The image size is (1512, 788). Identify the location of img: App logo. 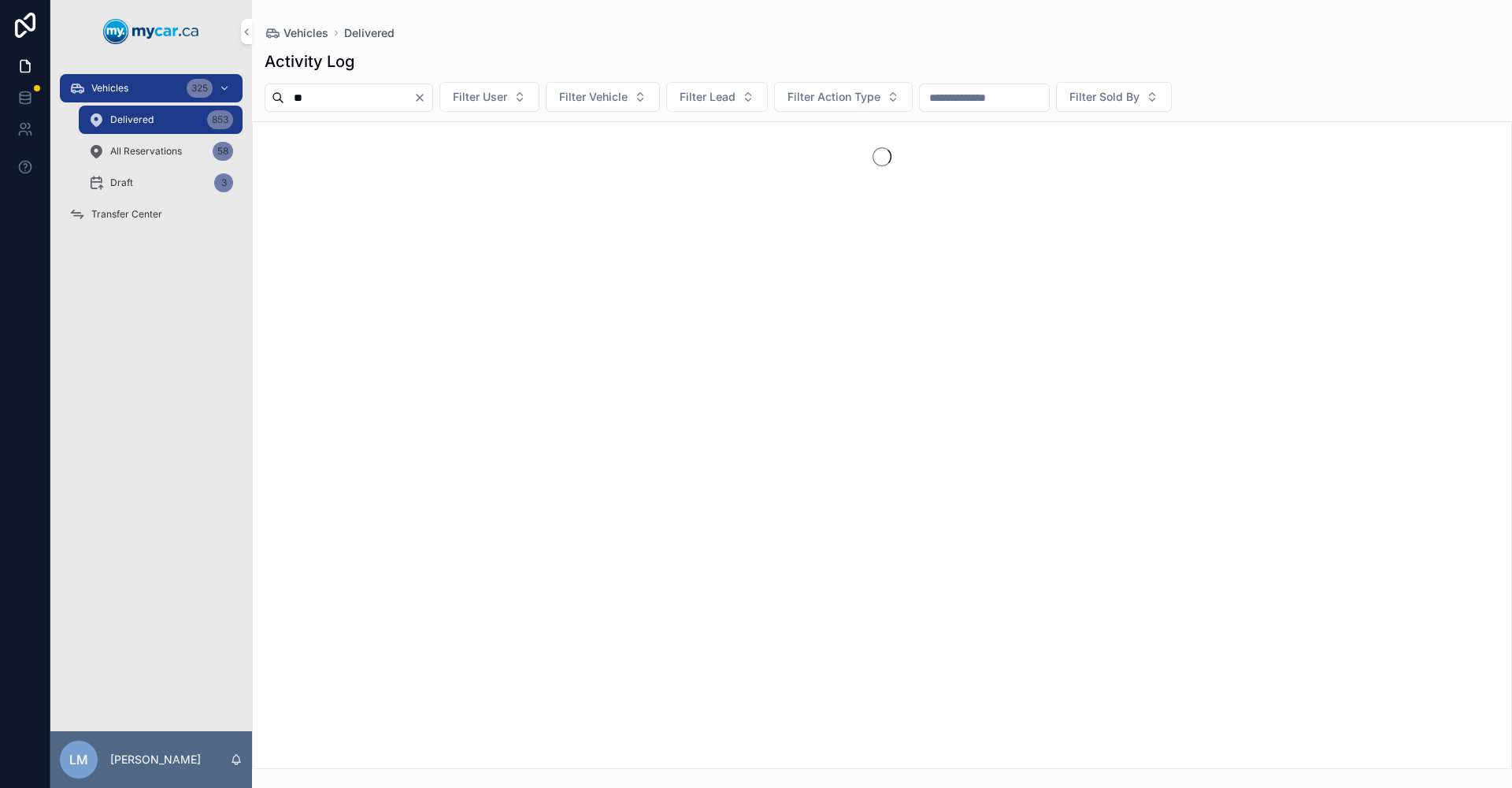
(151, 32).